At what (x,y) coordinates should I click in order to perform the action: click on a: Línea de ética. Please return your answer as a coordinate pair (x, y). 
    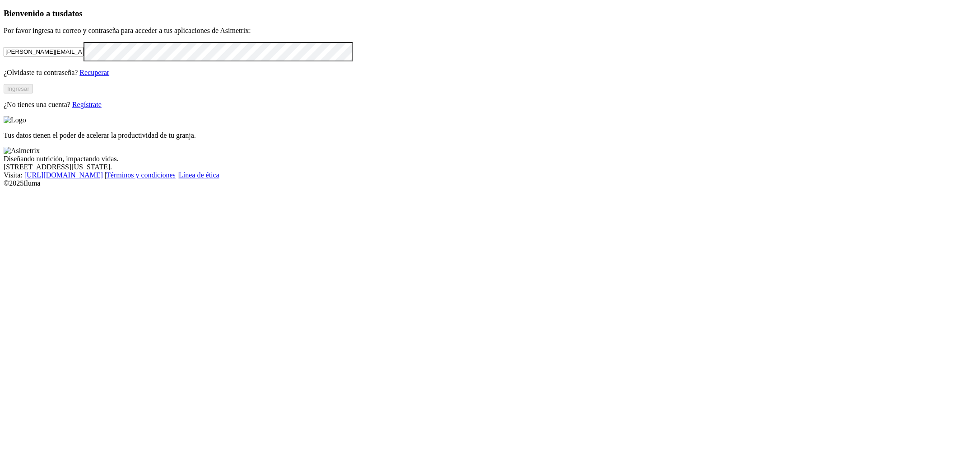
    Looking at the image, I should click on (199, 175).